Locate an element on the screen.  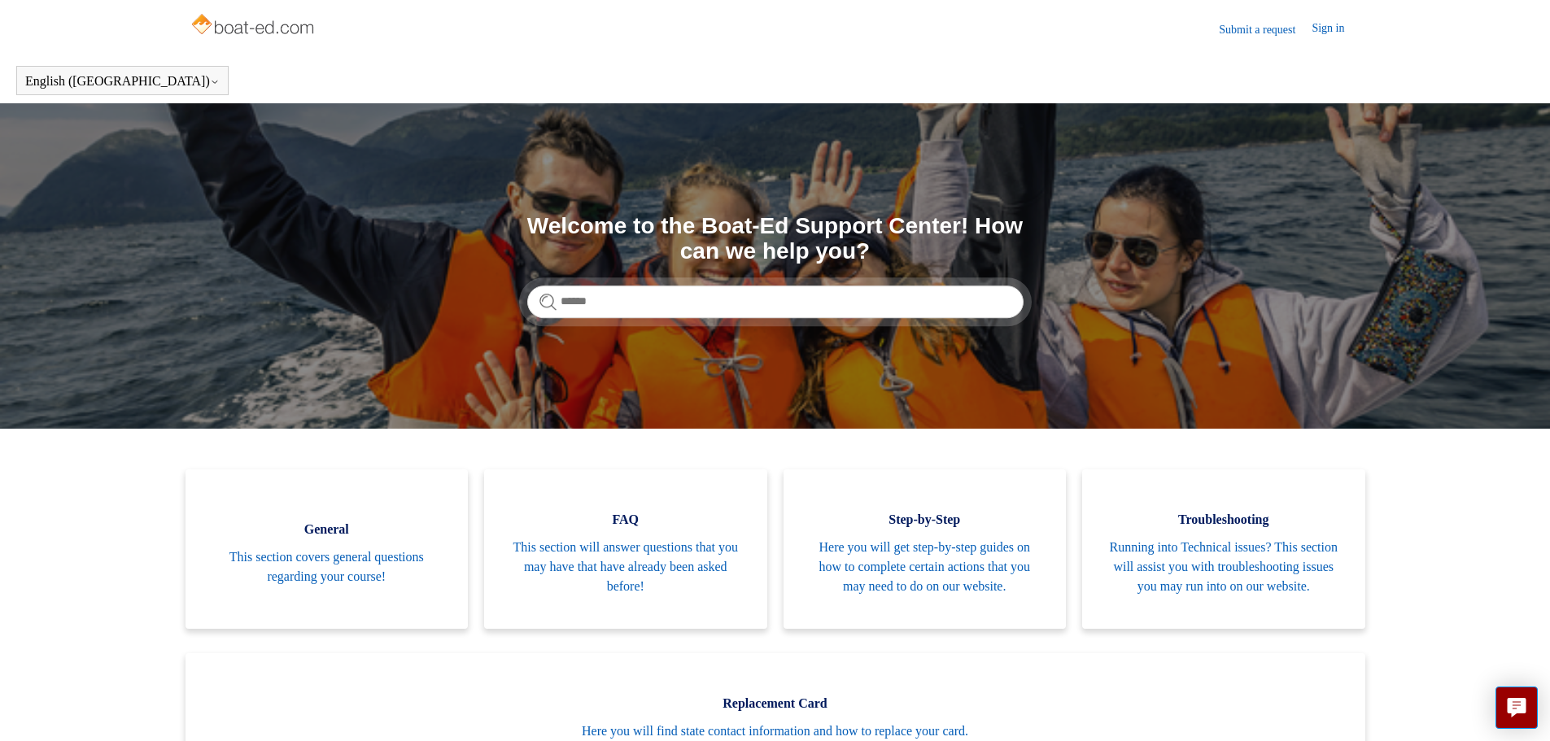
input: Search is located at coordinates (776, 302).